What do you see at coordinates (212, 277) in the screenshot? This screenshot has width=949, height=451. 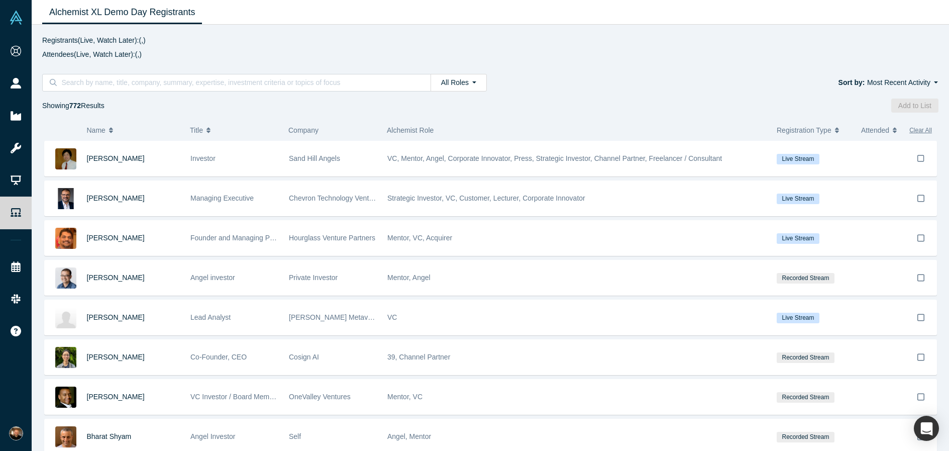 I see `span: Angel investor` at bounding box center [212, 277].